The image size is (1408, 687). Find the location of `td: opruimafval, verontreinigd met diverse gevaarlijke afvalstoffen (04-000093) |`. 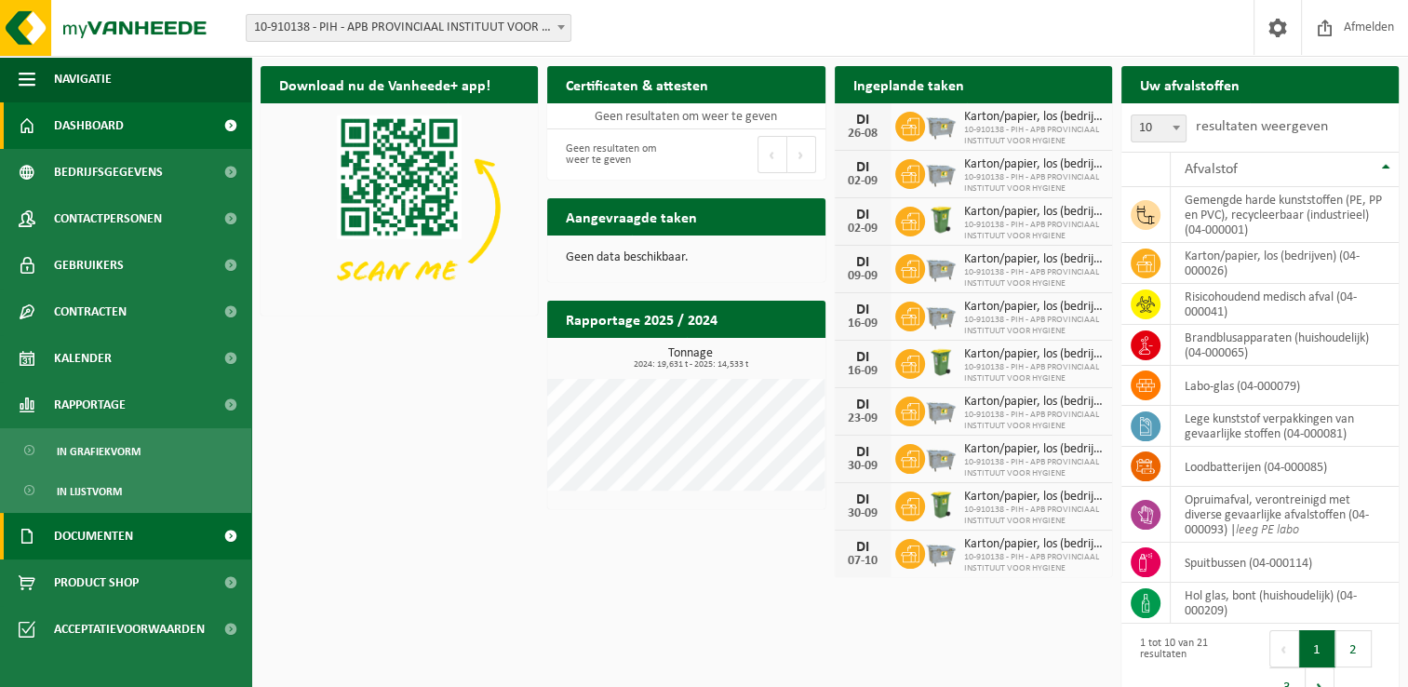

td: opruimafval, verontreinigd met diverse gevaarlijke afvalstoffen (04-000093) | is located at coordinates (1285, 515).